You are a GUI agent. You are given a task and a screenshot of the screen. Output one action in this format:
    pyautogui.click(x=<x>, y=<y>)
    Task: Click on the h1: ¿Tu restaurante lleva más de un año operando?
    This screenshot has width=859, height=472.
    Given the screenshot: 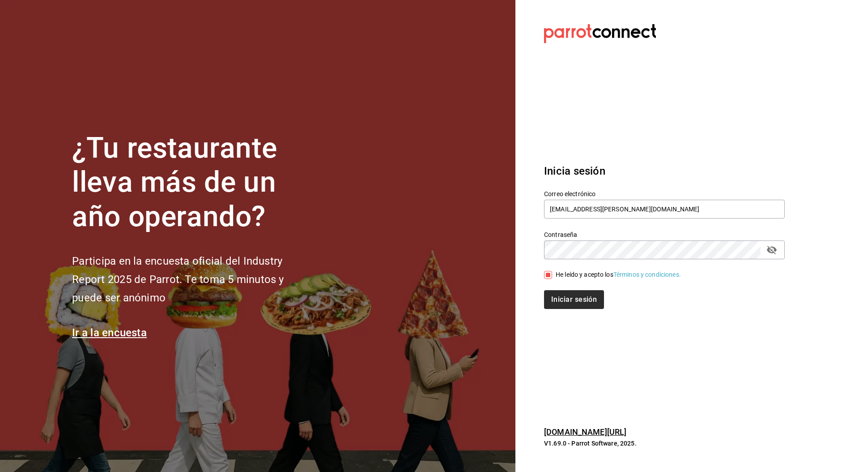 What is the action you would take?
    pyautogui.click(x=193, y=183)
    